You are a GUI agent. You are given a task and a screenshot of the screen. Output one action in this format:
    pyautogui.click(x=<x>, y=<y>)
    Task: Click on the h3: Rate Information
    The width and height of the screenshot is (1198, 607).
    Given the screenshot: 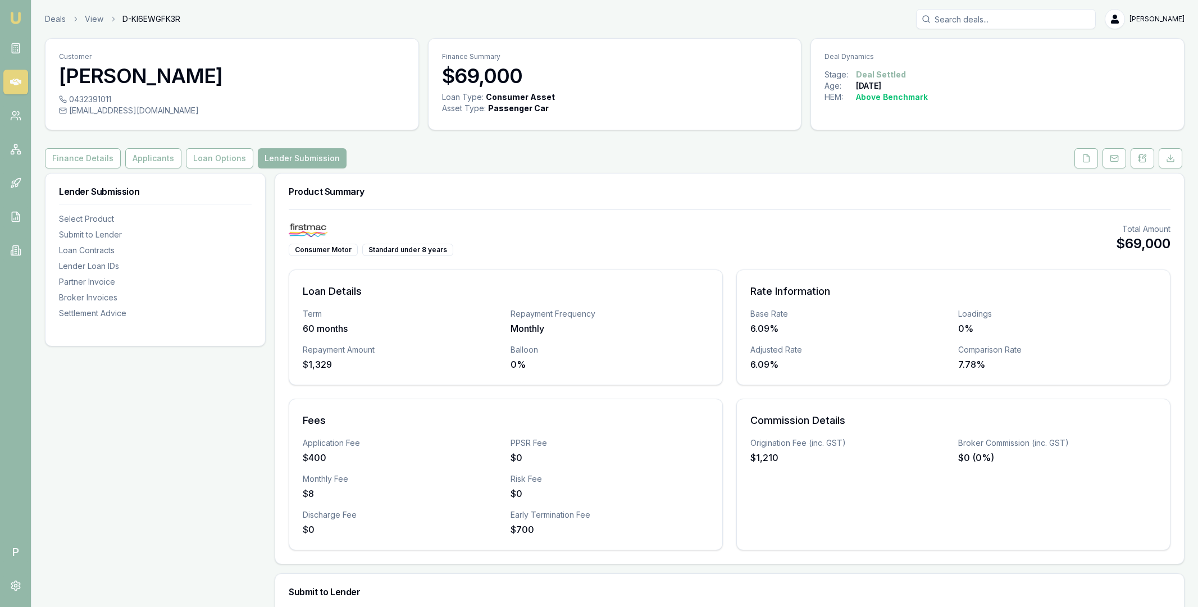 What is the action you would take?
    pyautogui.click(x=953, y=292)
    